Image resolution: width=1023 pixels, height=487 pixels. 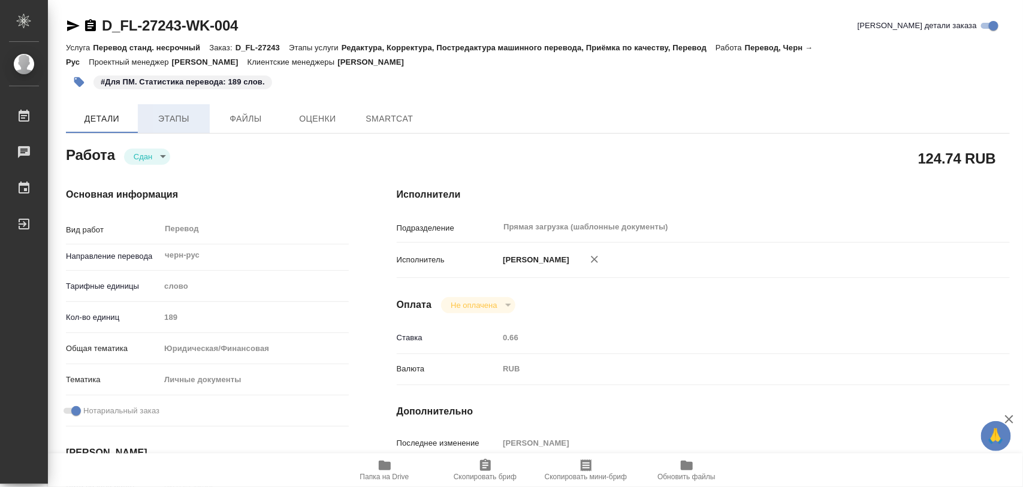 I want to click on p: Последнее изменение, so click(x=447, y=443).